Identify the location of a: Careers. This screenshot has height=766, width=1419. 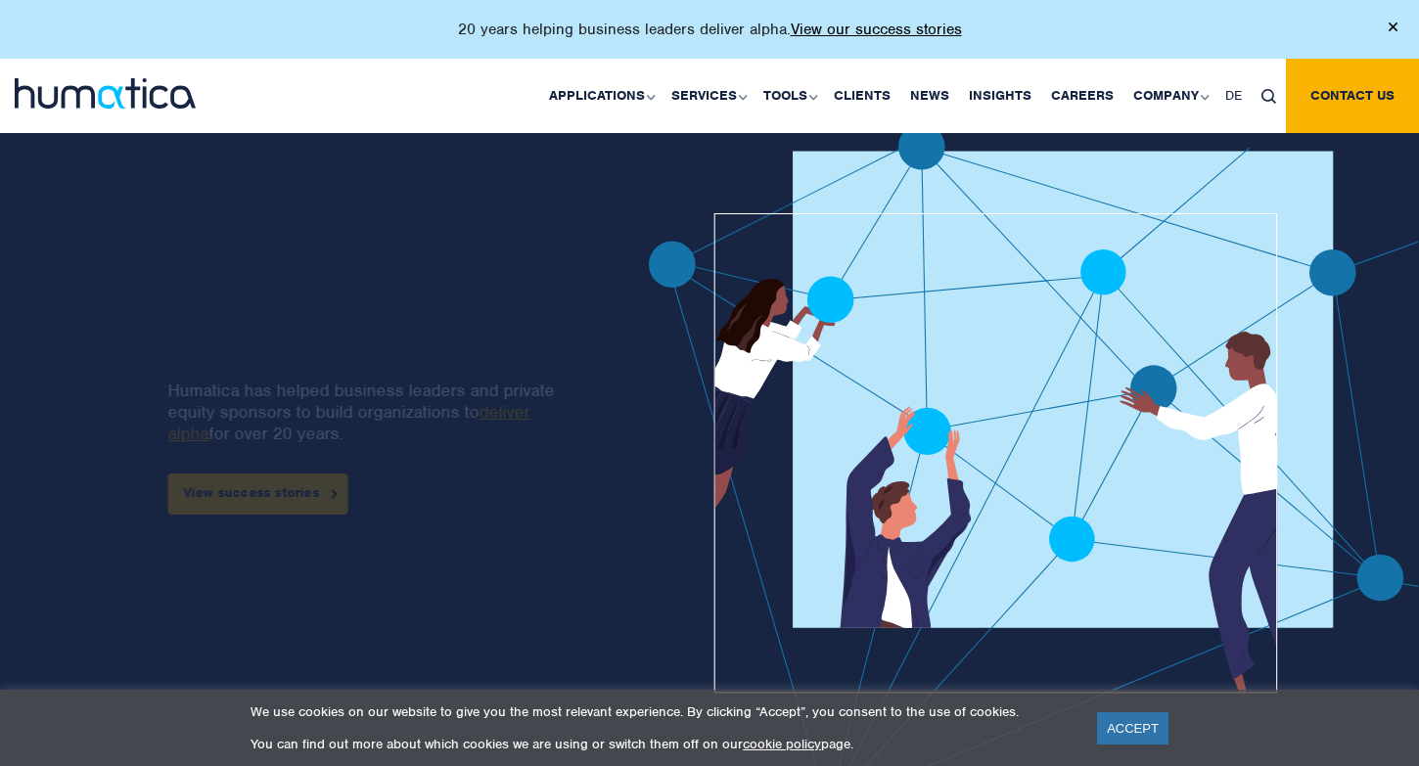
(1082, 96).